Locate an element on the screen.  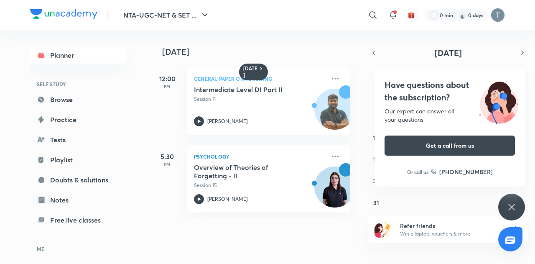
a: Doubts & solutions is located at coordinates (79, 180).